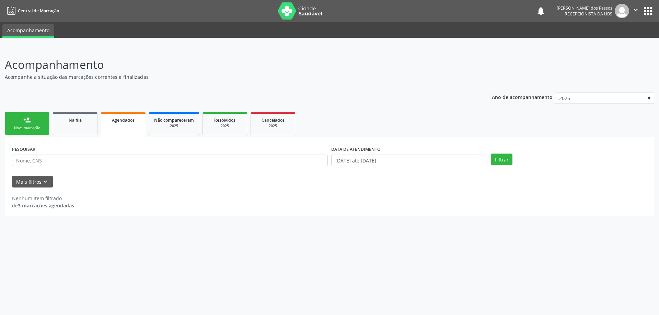  Describe the element at coordinates (225, 120) in the screenshot. I see `span: Resolvidos` at that location.